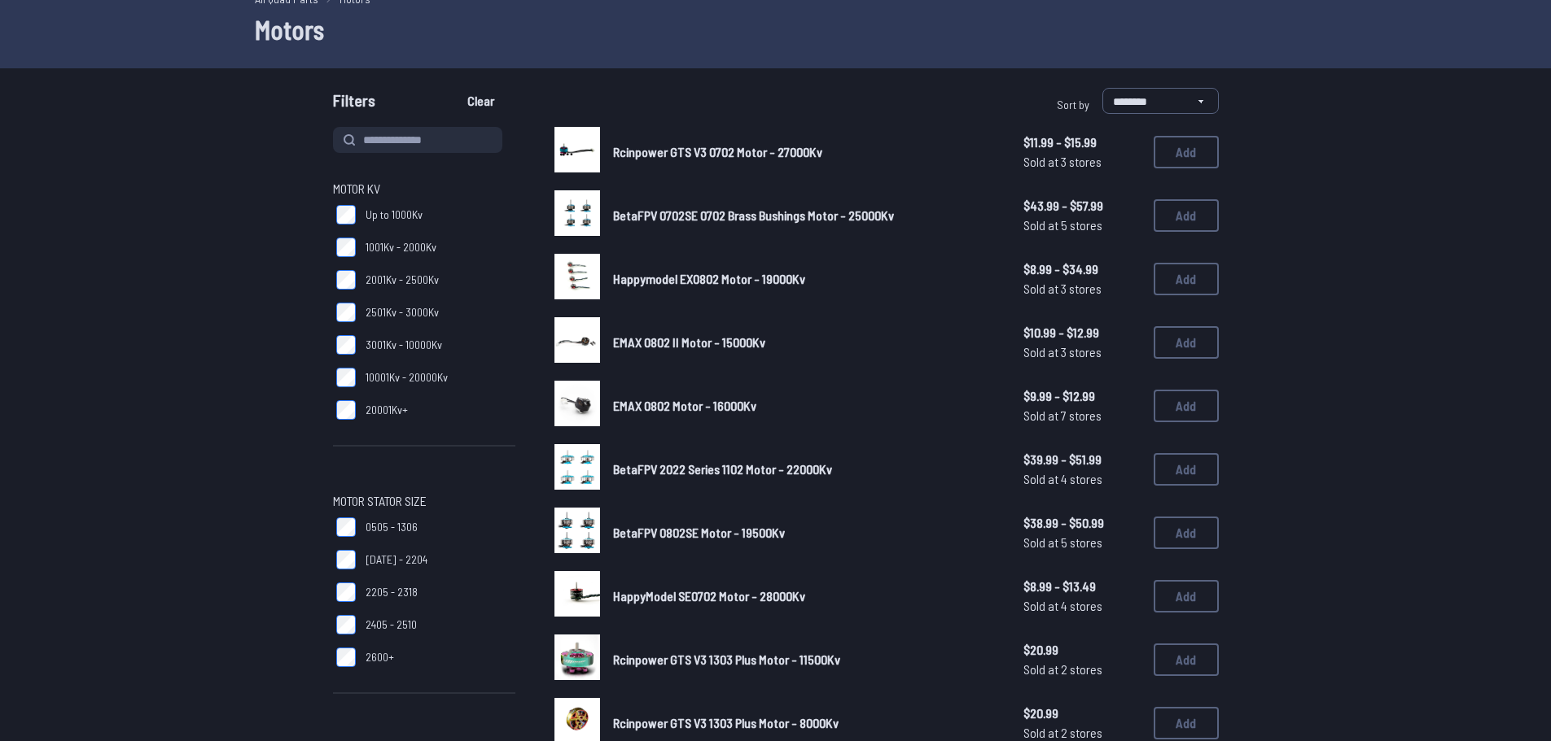 This screenshot has height=741, width=1551. What do you see at coordinates (346, 527) in the screenshot?
I see `input: 0505 - 1306` at bounding box center [346, 527].